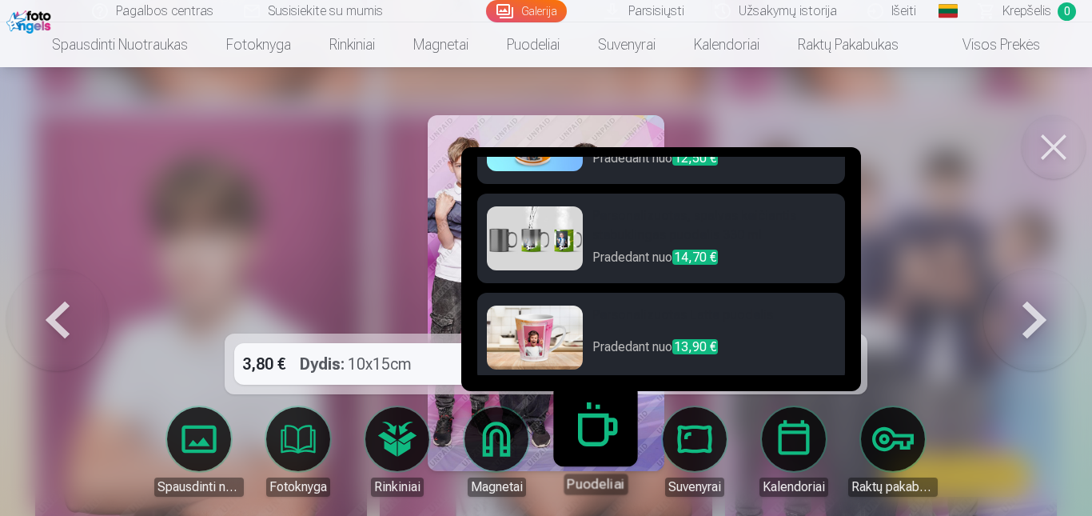  What do you see at coordinates (893, 487) in the screenshot?
I see `div: Raktų pakabukas` at bounding box center [893, 487].